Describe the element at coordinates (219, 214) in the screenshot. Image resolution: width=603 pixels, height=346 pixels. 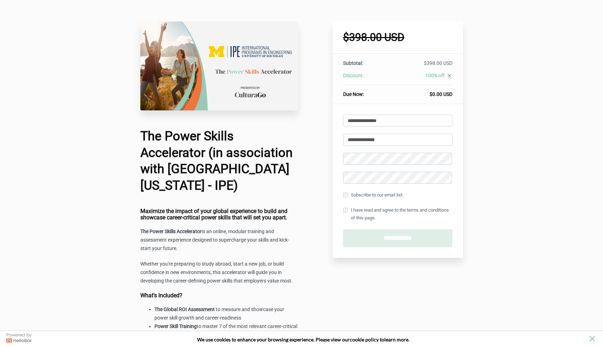
I see `h4: Maximize the impact of your global experience to build and showcase career-critical power skills ...` at that location.